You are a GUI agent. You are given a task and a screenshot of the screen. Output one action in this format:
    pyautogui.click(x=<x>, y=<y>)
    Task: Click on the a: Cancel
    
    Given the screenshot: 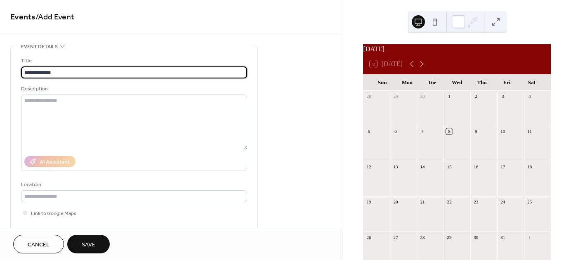 What is the action you would take?
    pyautogui.click(x=38, y=244)
    